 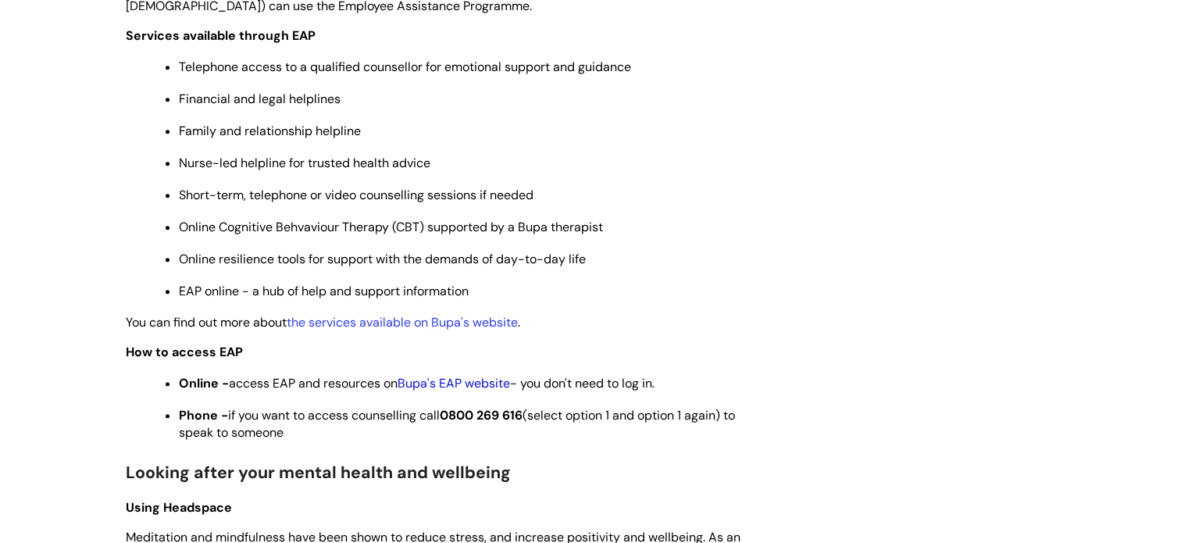 I want to click on span: access EAP and resources on - you don't need to log in., so click(x=416, y=383).